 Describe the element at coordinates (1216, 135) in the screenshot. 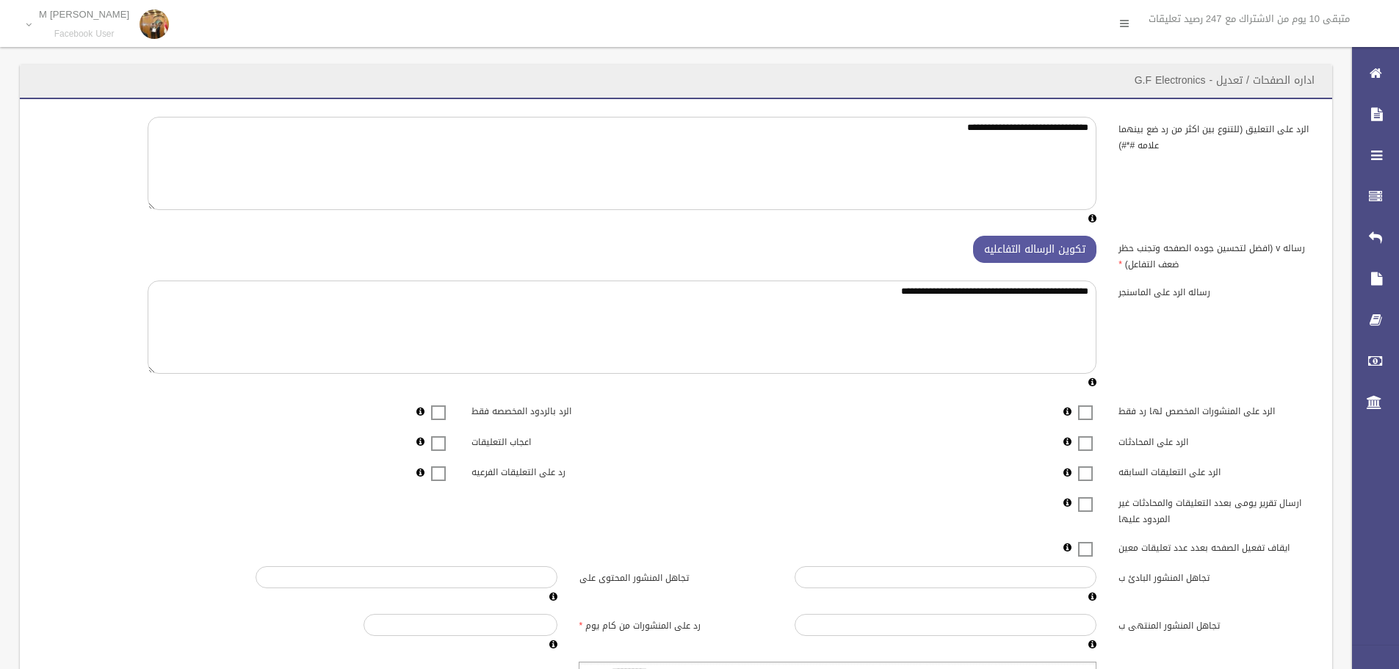

I see `label: الرد على التعليق (للتنوع بين اكثر من رد ضع بينهما علامه #*#)` at that location.